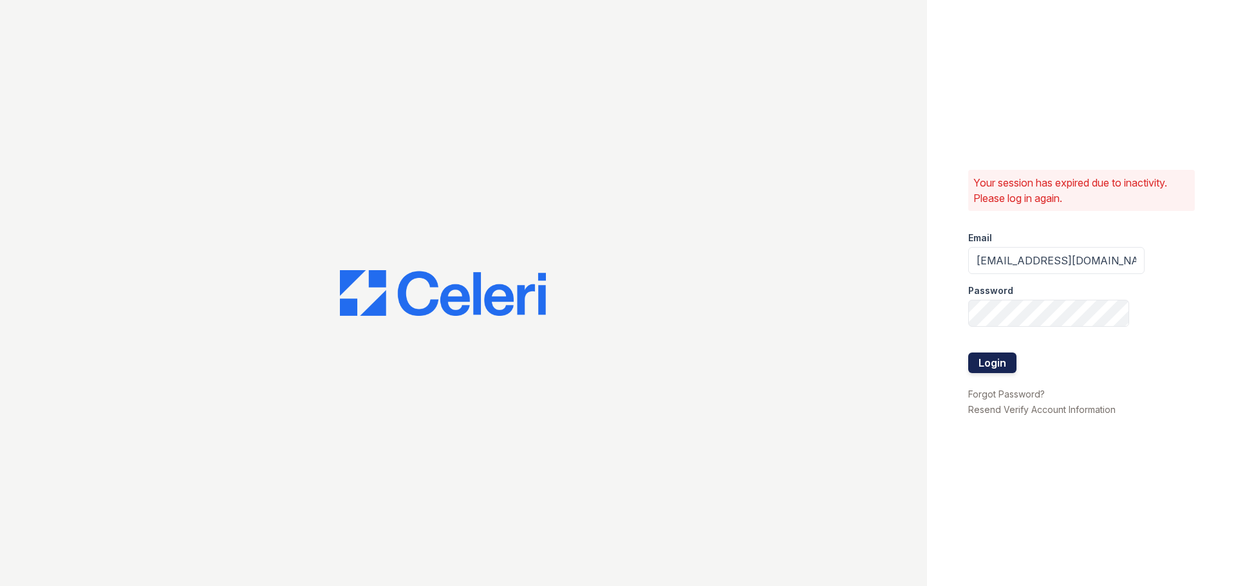  I want to click on img: CE_Logo_Blue-a8612792a0a2168367f1c8372b55b34899dd931a85d93a1a3d3e32e68fde9ad4.png, so click(443, 294).